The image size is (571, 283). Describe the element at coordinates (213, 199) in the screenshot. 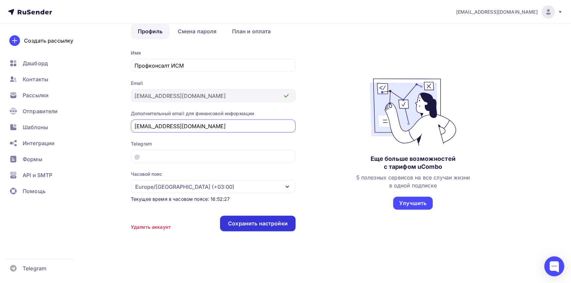

I see `div: Текущее время в часовом поясе: 16:52:27` at that location.